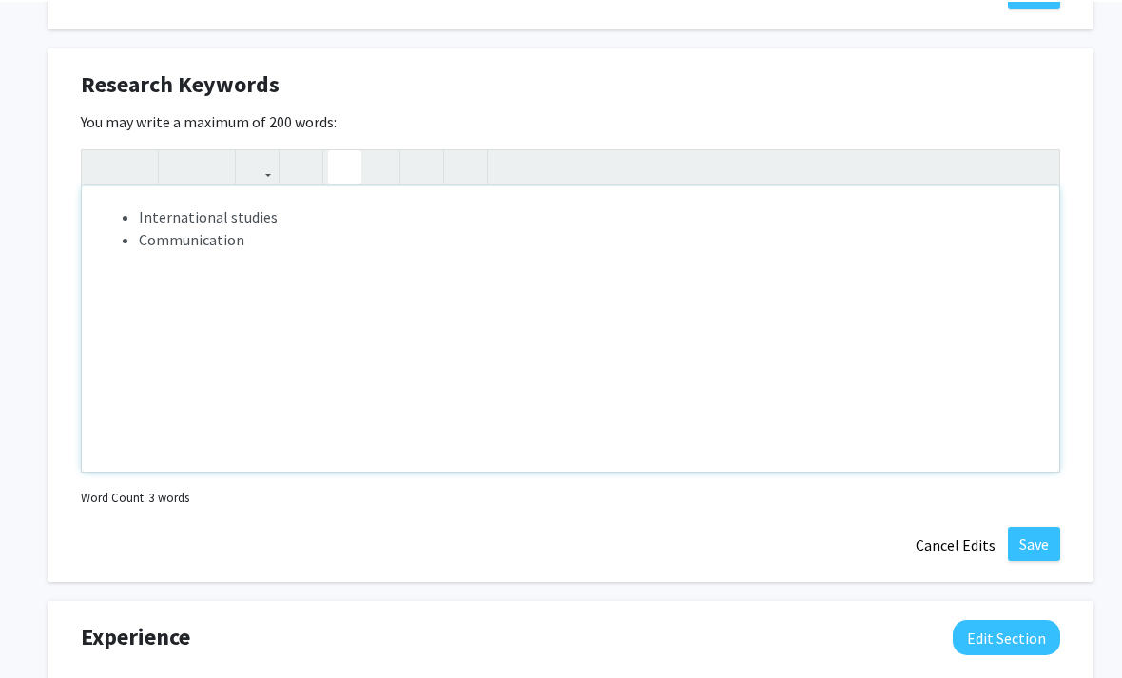  Describe the element at coordinates (344, 164) in the screenshot. I see `button: Unordered list` at that location.